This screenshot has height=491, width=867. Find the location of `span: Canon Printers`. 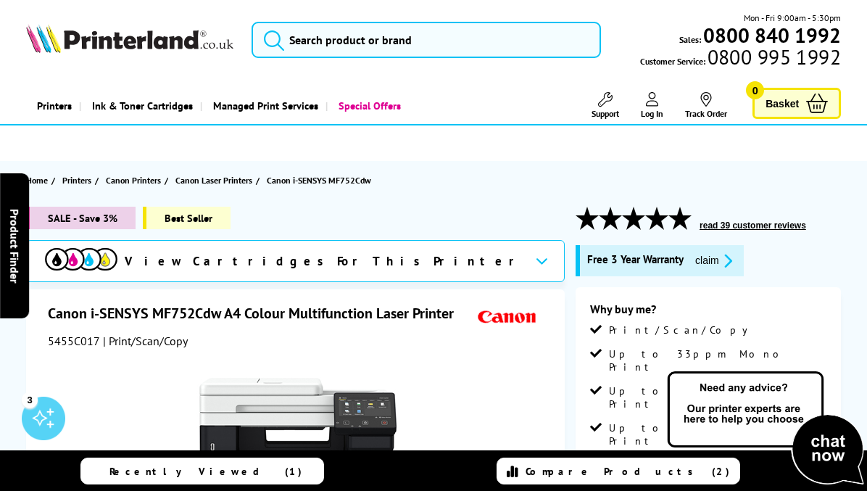

span: Canon Printers is located at coordinates (133, 180).